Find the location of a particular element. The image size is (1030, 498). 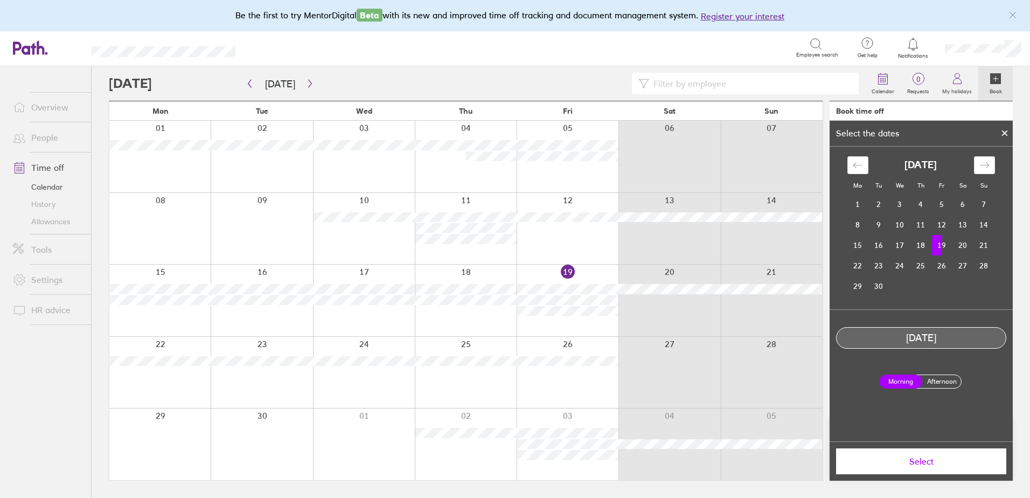

a: People is located at coordinates (47, 137).